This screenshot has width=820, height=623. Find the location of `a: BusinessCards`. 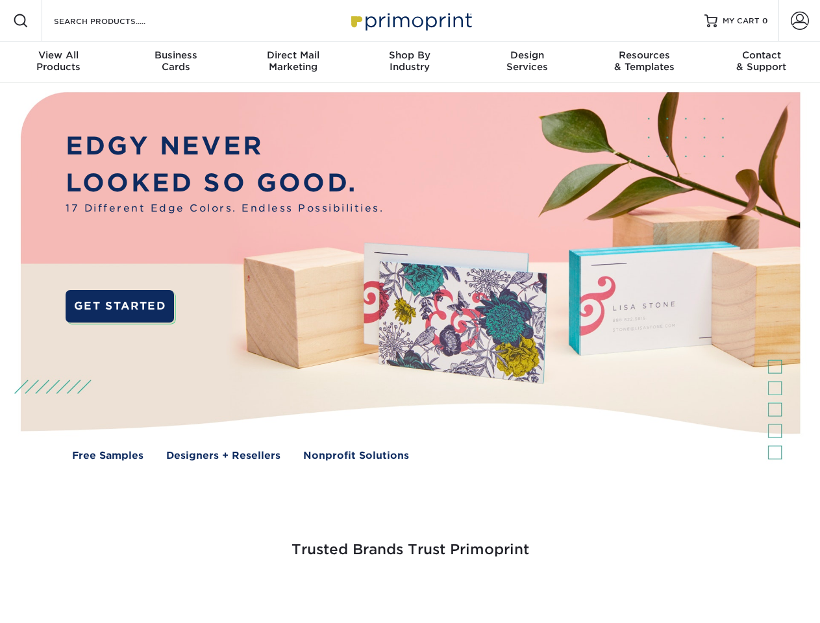

a: BusinessCards is located at coordinates (175, 62).